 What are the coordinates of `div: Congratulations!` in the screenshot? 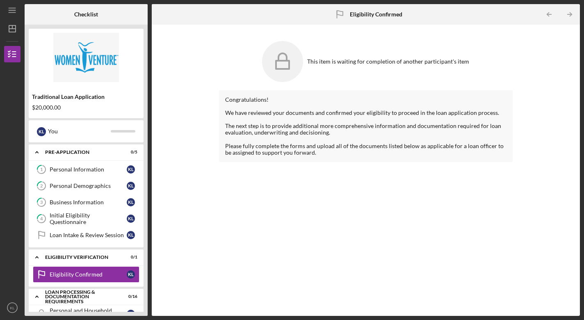 It's located at (366, 100).